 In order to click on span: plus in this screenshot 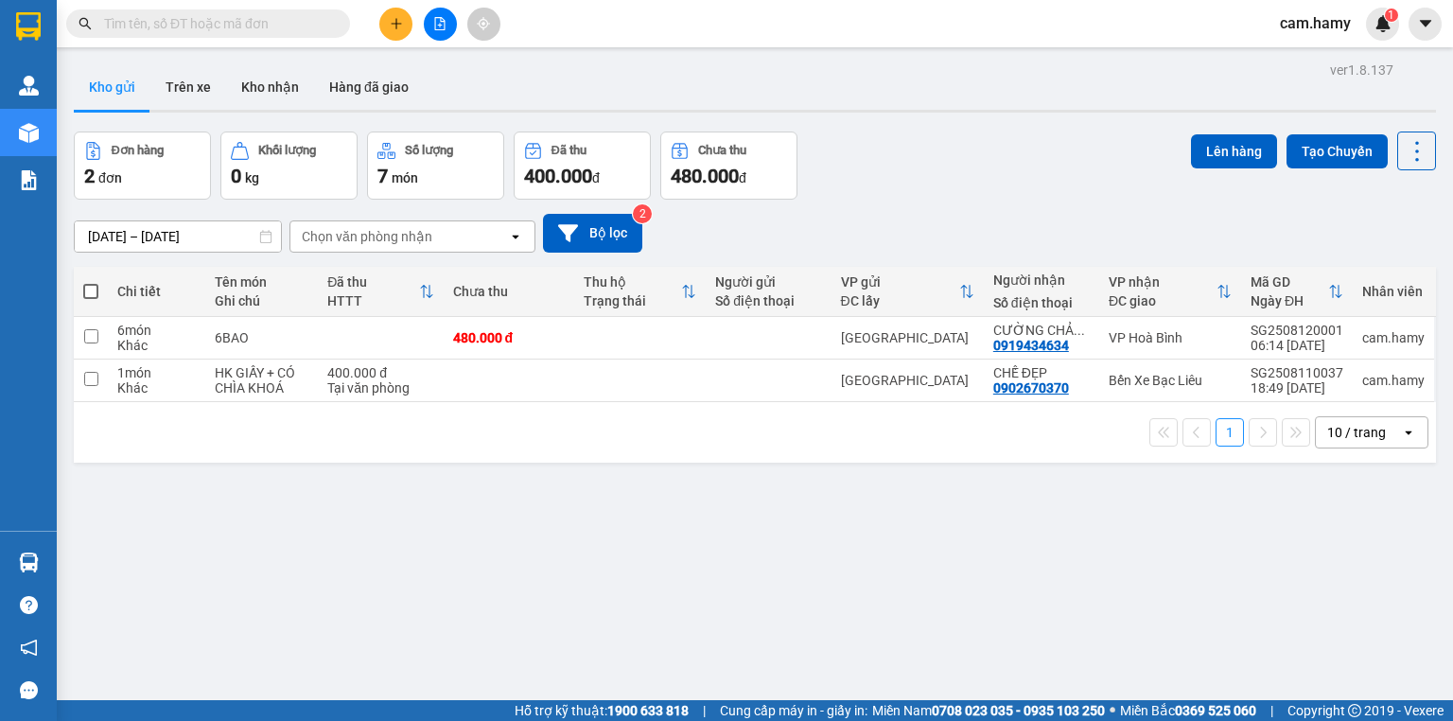, I will do `click(396, 24)`.